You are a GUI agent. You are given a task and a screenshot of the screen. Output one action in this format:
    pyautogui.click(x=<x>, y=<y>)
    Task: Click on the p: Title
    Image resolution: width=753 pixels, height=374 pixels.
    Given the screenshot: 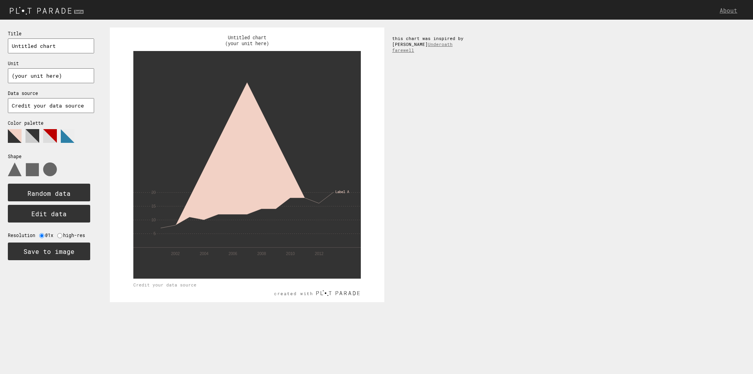 What is the action you would take?
    pyautogui.click(x=51, y=33)
    